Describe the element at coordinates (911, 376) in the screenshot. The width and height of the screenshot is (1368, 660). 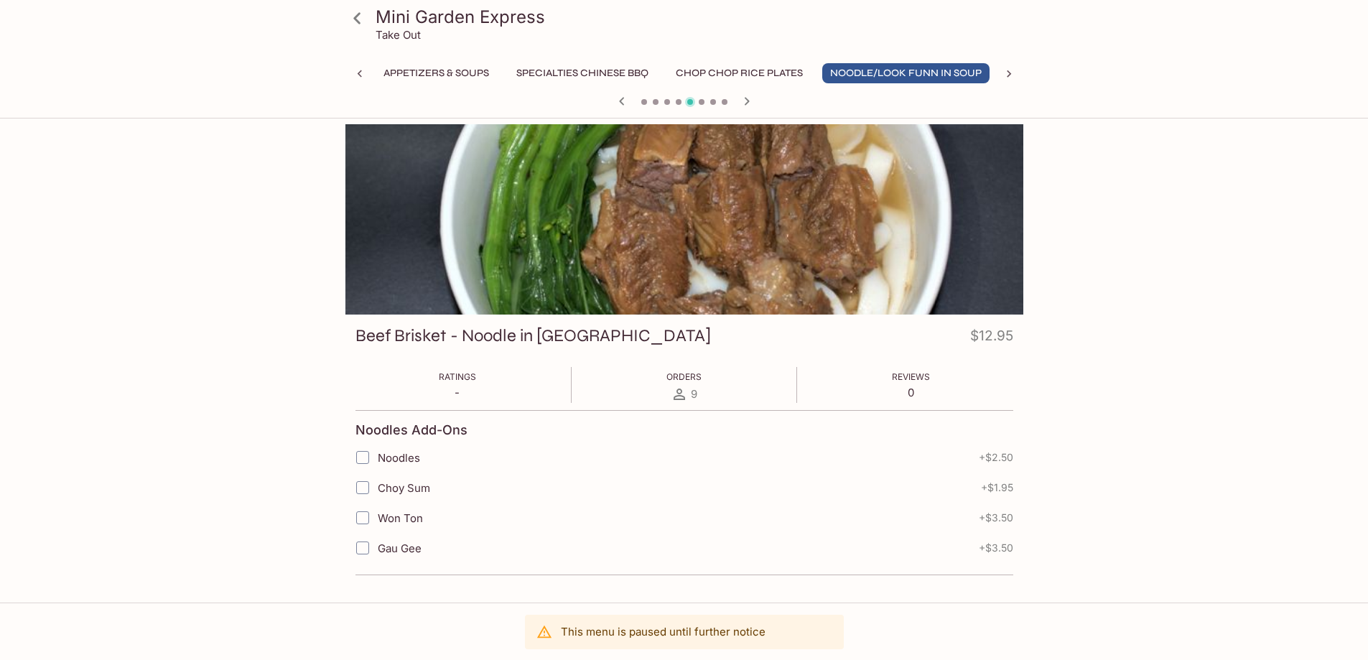
I see `span: Reviews` at that location.